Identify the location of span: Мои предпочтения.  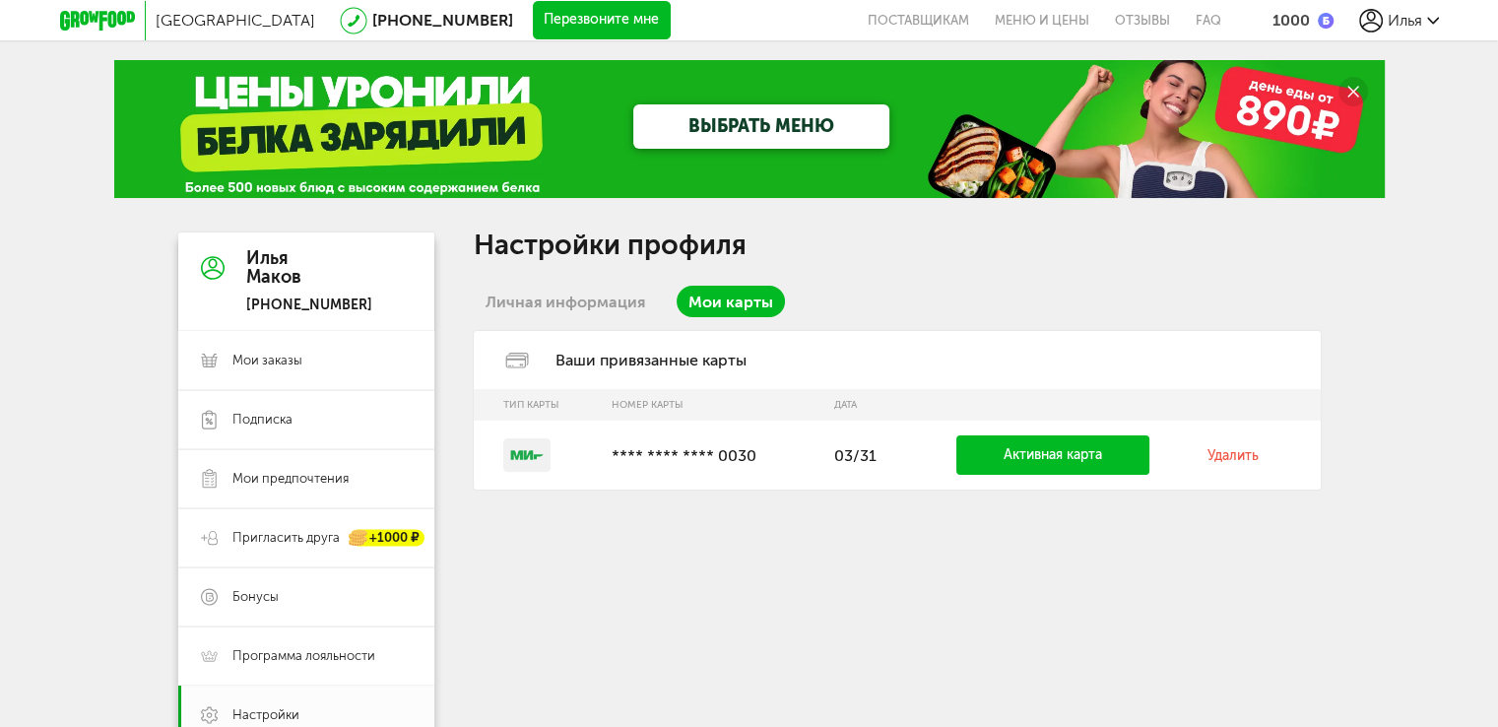
(291, 479).